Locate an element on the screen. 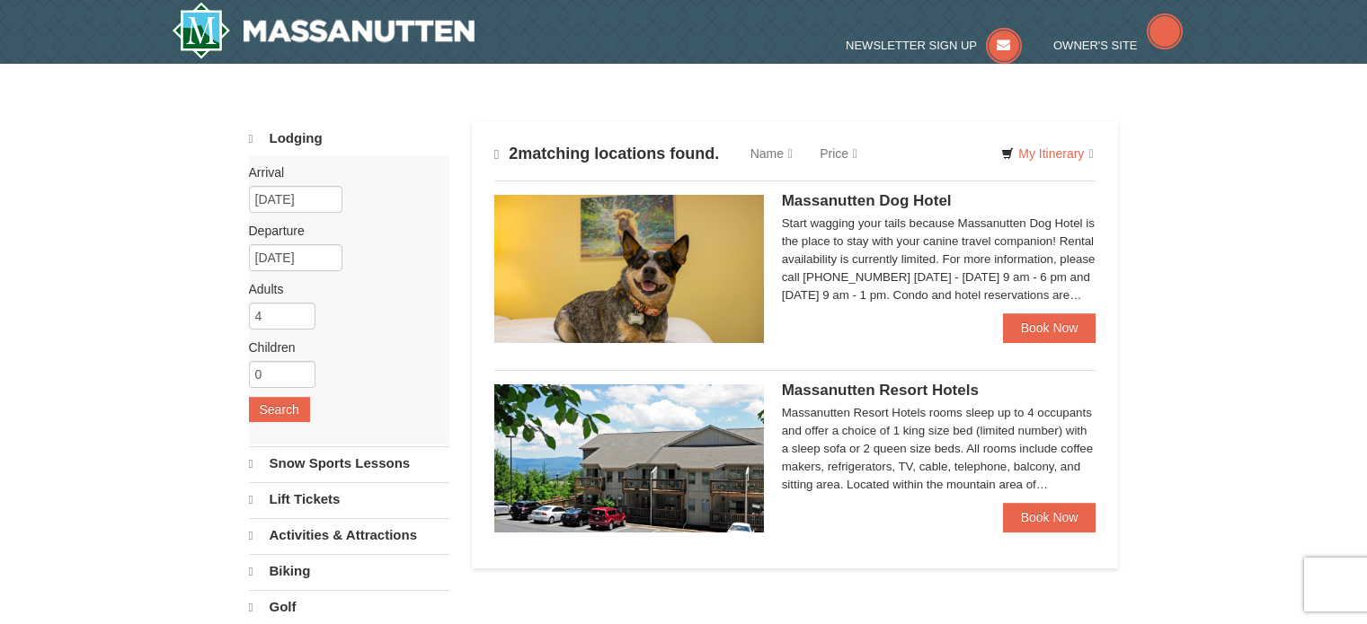  div: Start wagging your tails because Massanutten Dog Hotel is the place to stay with your canine trav... is located at coordinates (939, 260).